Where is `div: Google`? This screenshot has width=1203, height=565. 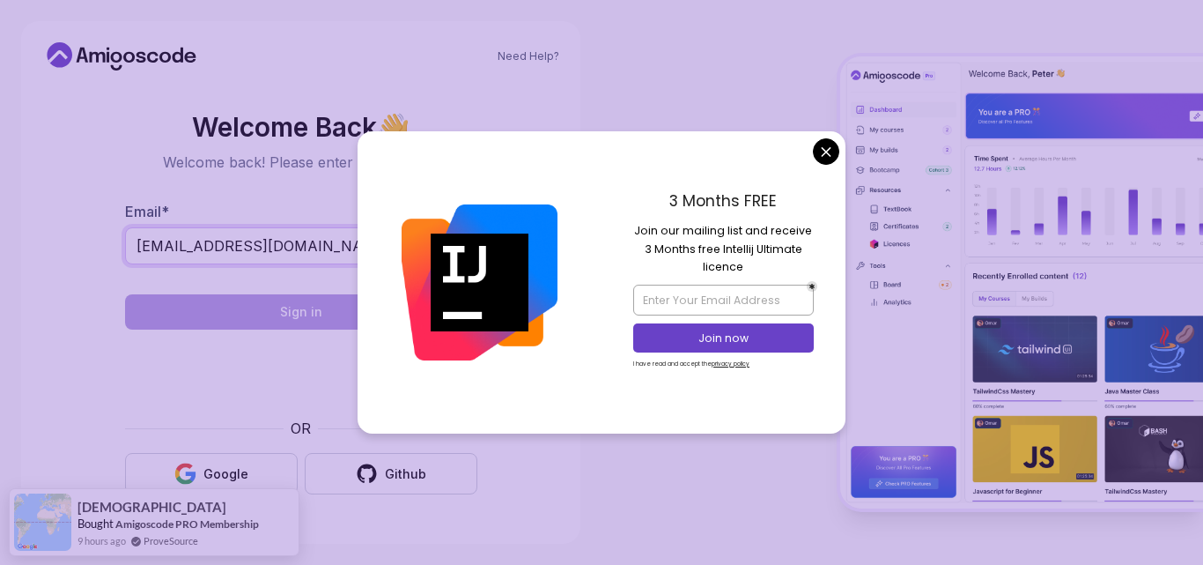
div: Google is located at coordinates (225, 474).